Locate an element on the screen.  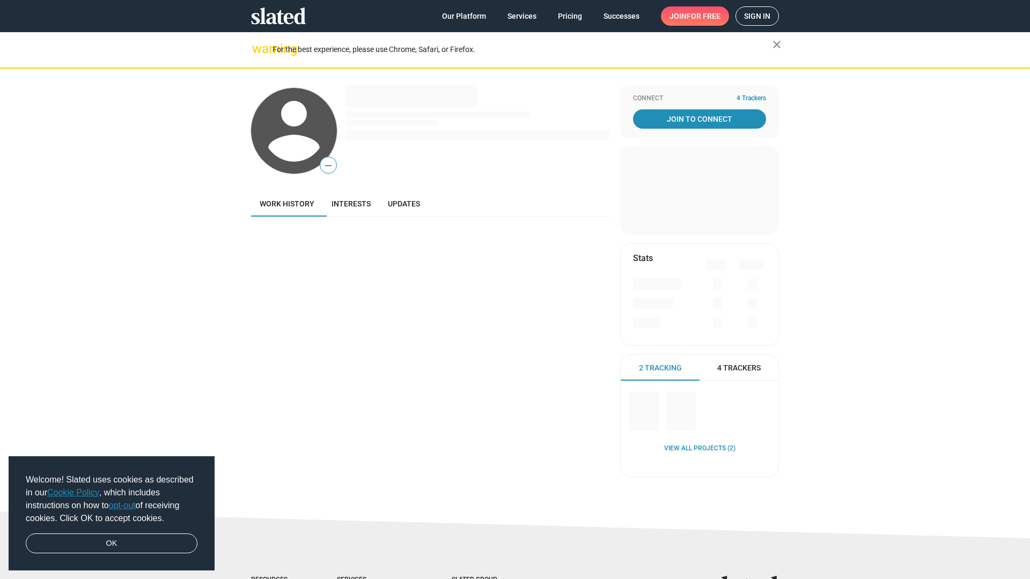
a: Successes is located at coordinates (621, 16).